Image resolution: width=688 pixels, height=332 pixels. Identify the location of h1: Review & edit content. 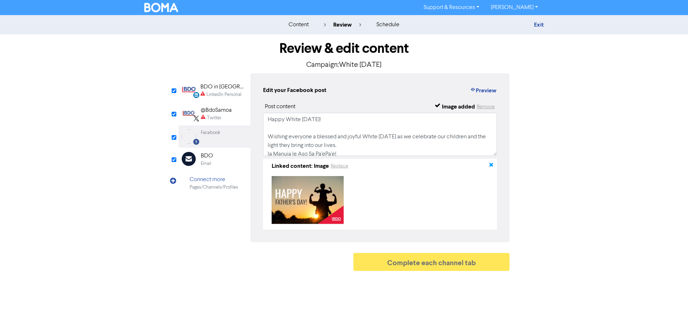
(344, 49).